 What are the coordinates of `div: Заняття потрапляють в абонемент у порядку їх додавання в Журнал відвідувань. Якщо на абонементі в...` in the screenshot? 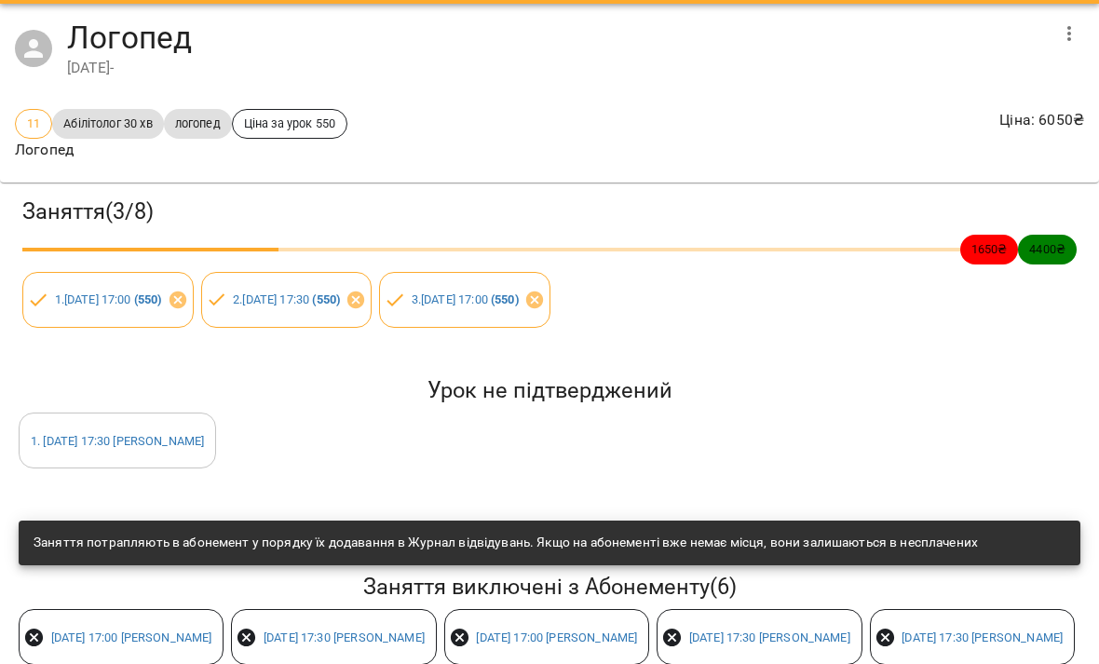 It's located at (506, 543).